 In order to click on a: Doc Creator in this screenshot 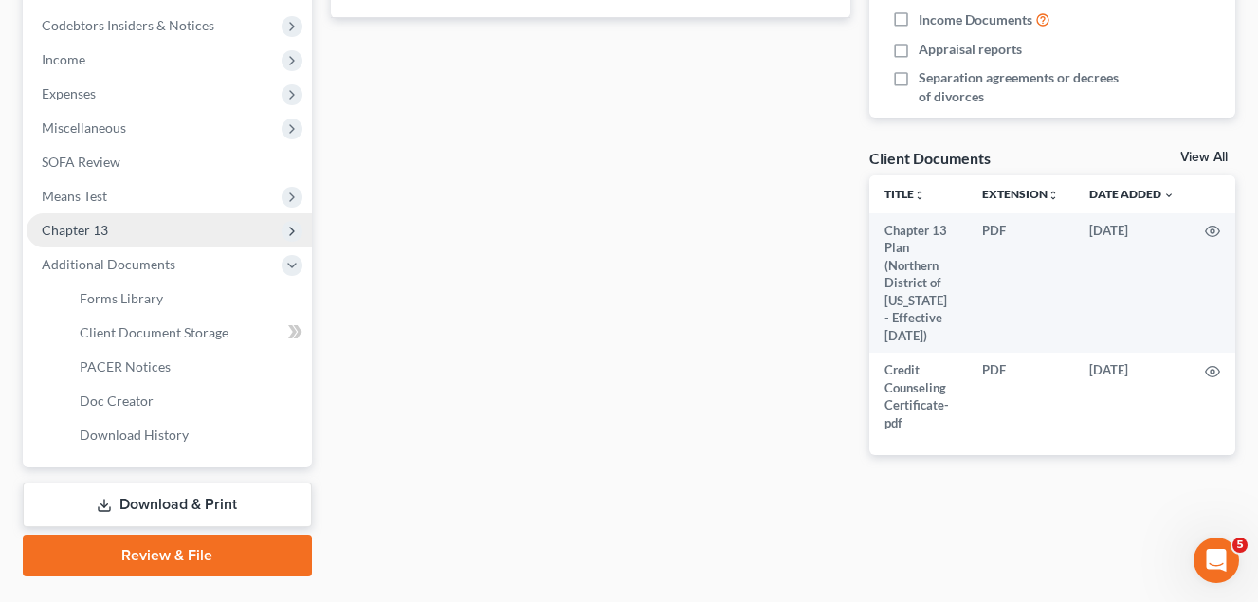, I will do `click(188, 401)`.